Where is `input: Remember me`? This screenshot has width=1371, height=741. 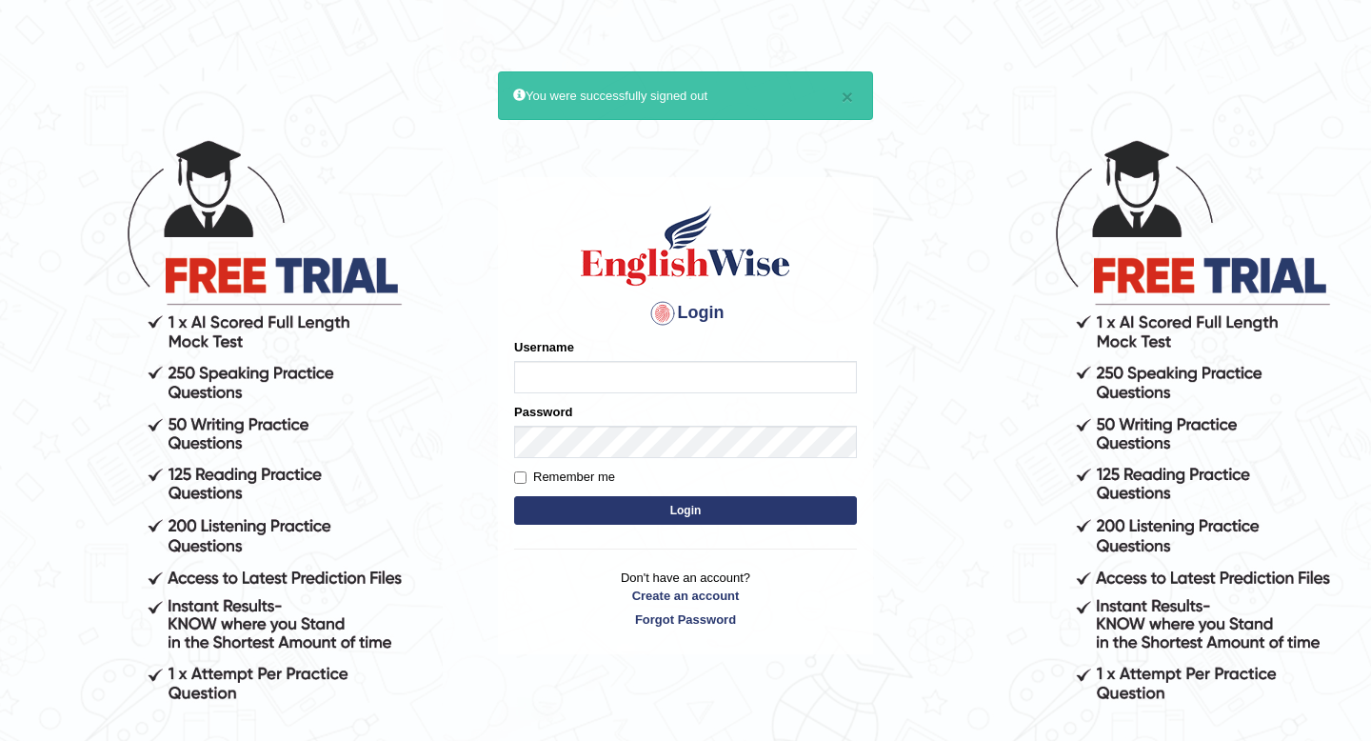 input: Remember me is located at coordinates (520, 477).